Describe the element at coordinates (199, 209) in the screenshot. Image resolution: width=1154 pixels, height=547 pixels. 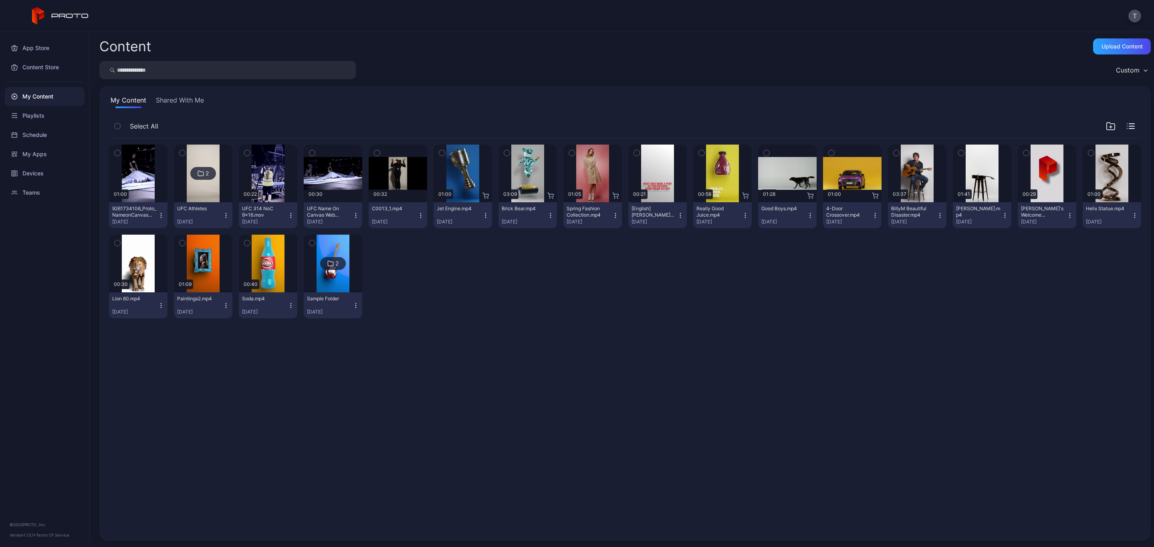
I see `div: UFC Athletes` at that location.